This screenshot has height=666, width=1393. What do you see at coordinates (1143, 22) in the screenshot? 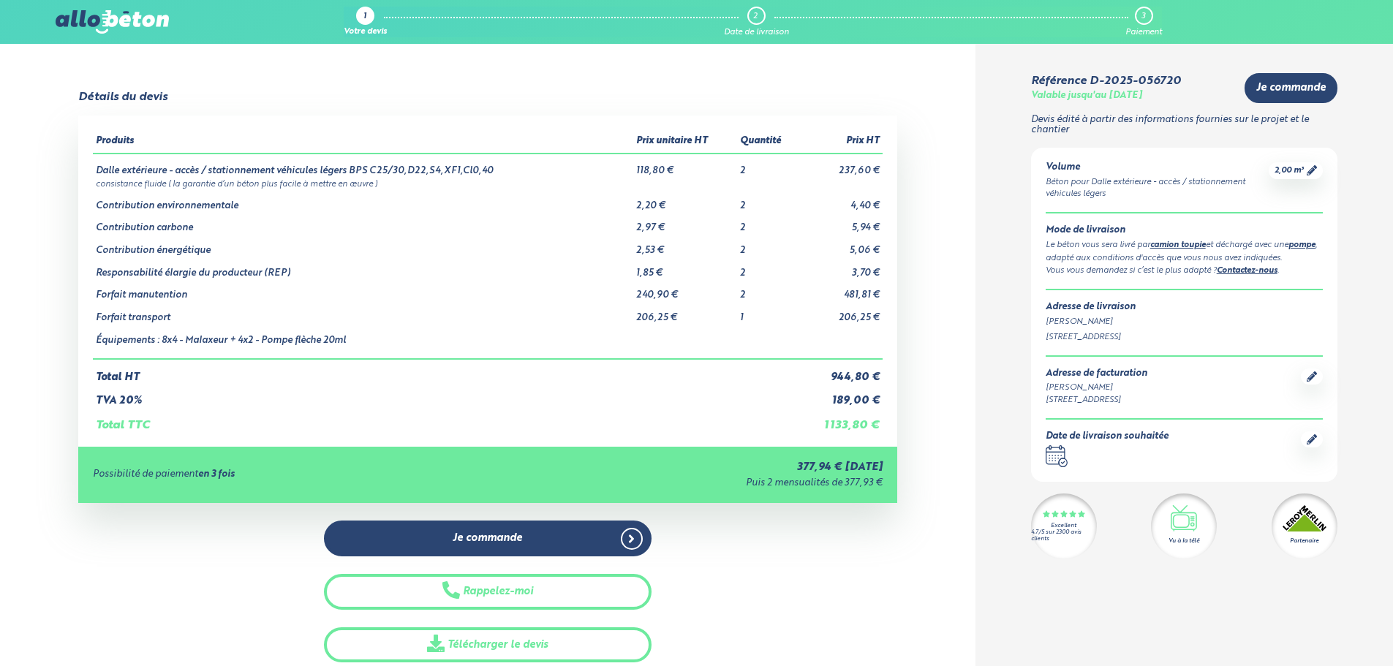
I see `a: 3 Paiement` at bounding box center [1143, 22].